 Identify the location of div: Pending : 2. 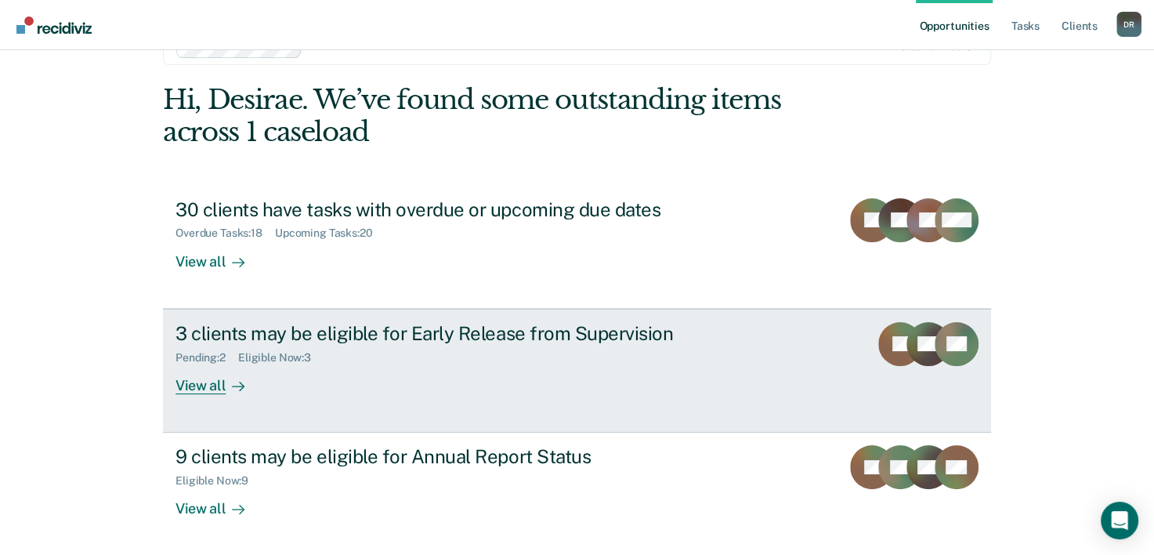
(207, 357).